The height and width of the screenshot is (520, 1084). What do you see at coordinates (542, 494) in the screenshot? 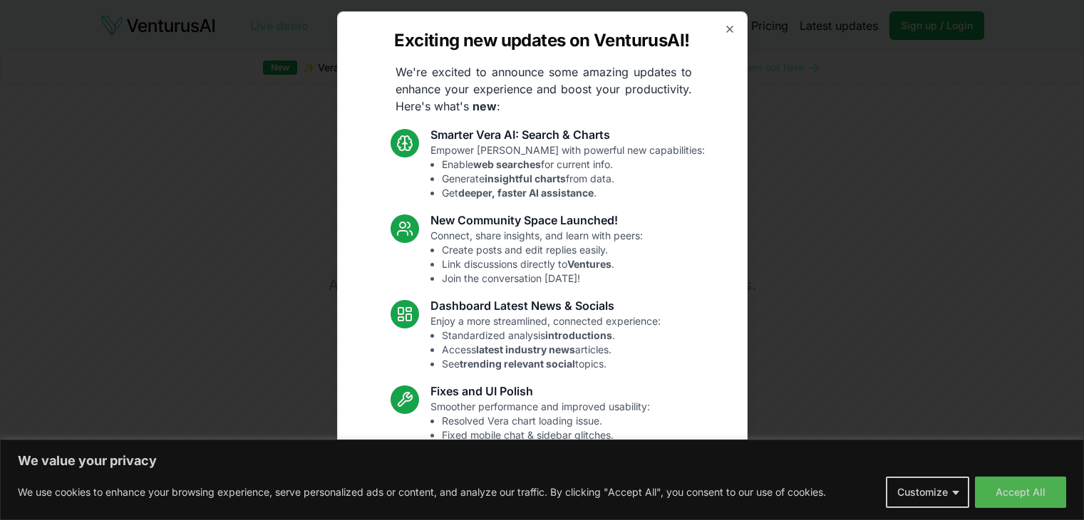
I see `p: These updates are designed to make VenturusAI more powerful, intuitive, and user-friendly. Let us...` at bounding box center [542, 494].